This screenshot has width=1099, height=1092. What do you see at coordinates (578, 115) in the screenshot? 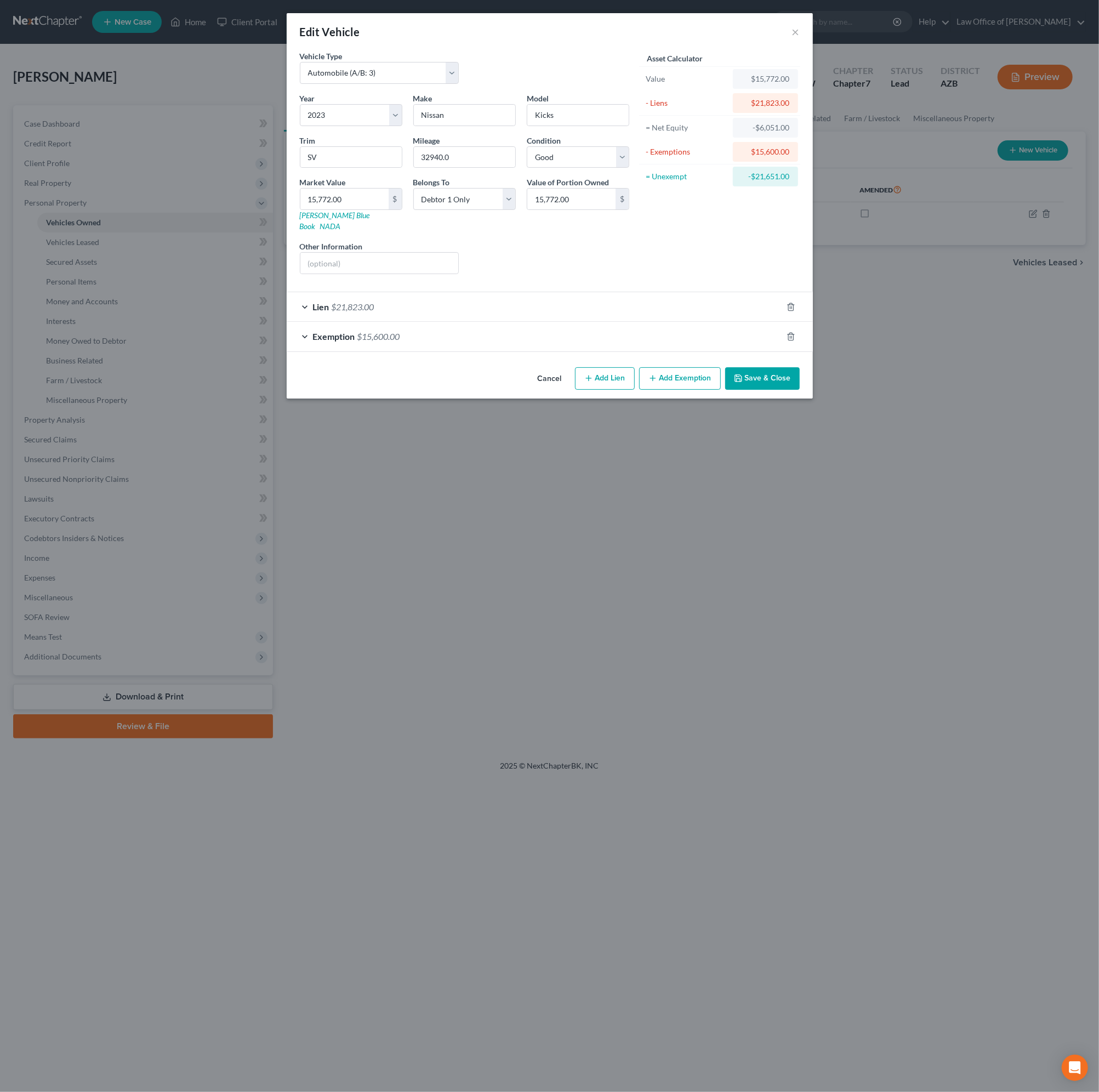
I see `input: ex. Altima` at bounding box center [578, 115].